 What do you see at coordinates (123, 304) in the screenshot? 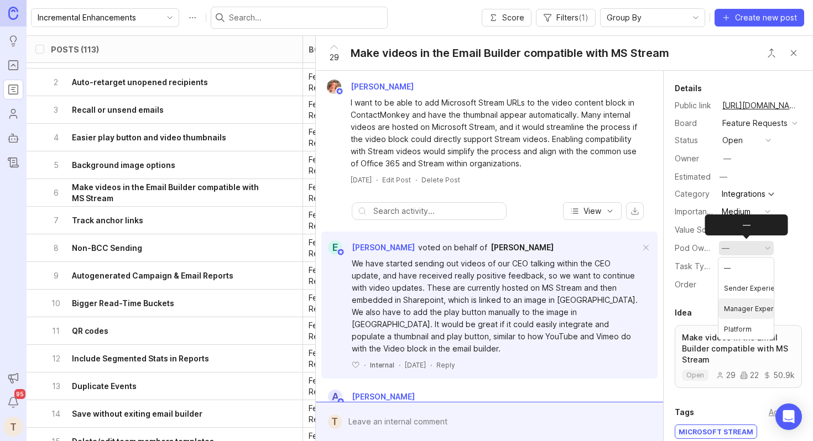
I see `h6: Bigger Read-Time Buckets` at bounding box center [123, 304].